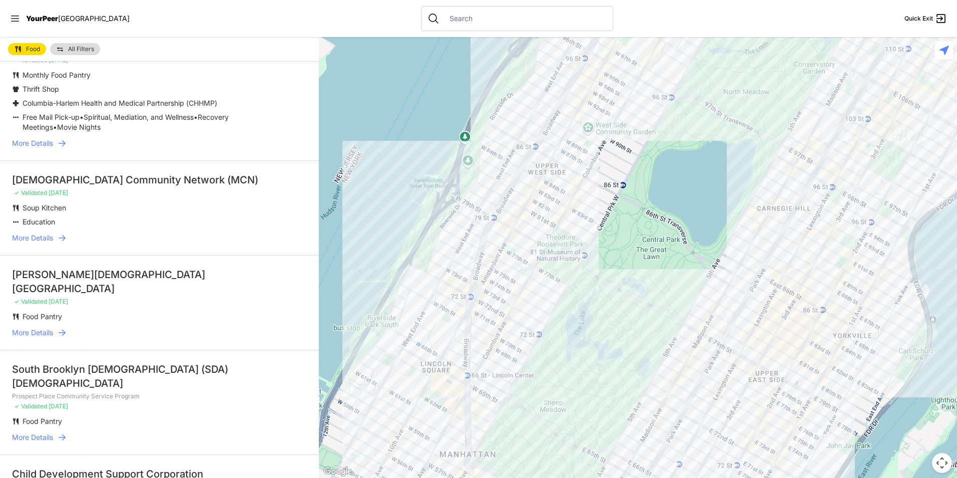 This screenshot has width=957, height=478. I want to click on button: Map camera controls, so click(942, 463).